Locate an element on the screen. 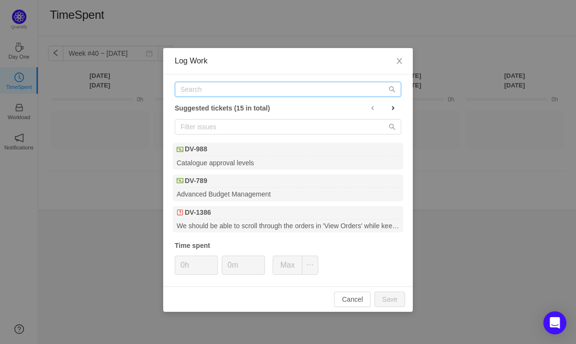 The width and height of the screenshot is (576, 344). input: Search is located at coordinates (288, 89).